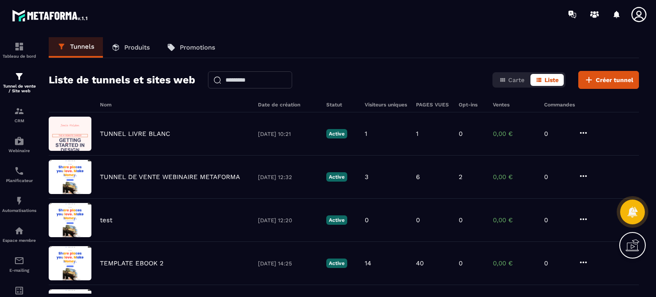 The image size is (656, 297). I want to click on img: accountant, so click(19, 291).